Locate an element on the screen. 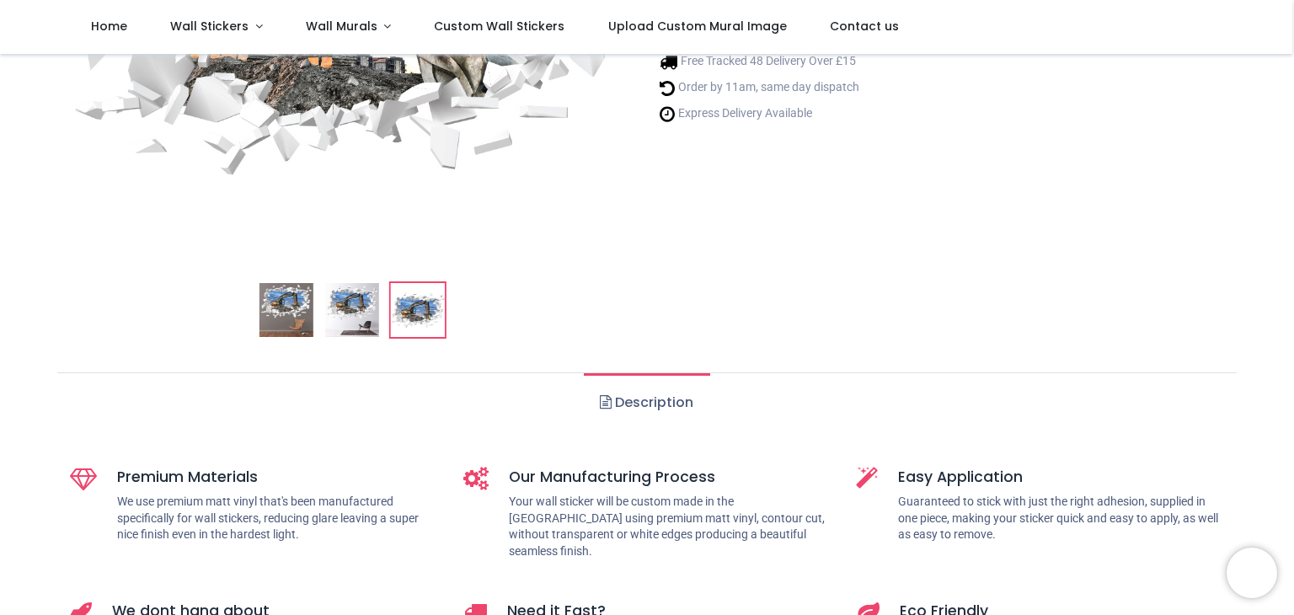  li: Order by 11am, same day dispatch is located at coordinates (780, 88).